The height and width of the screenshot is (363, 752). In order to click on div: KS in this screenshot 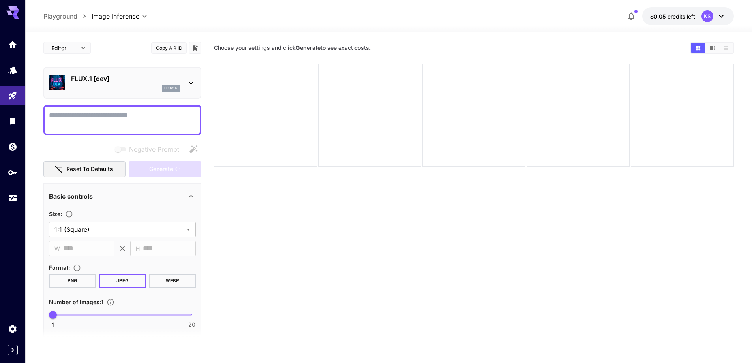, I will do `click(707, 16)`.